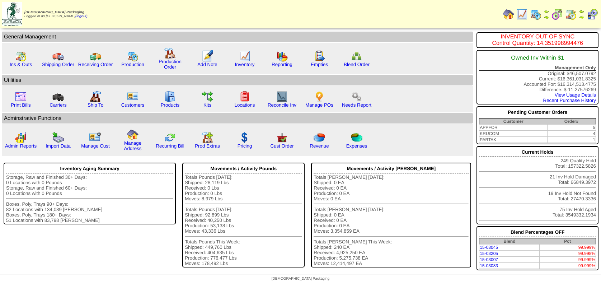  Describe the element at coordinates (571, 134) in the screenshot. I see `td: 4` at that location.